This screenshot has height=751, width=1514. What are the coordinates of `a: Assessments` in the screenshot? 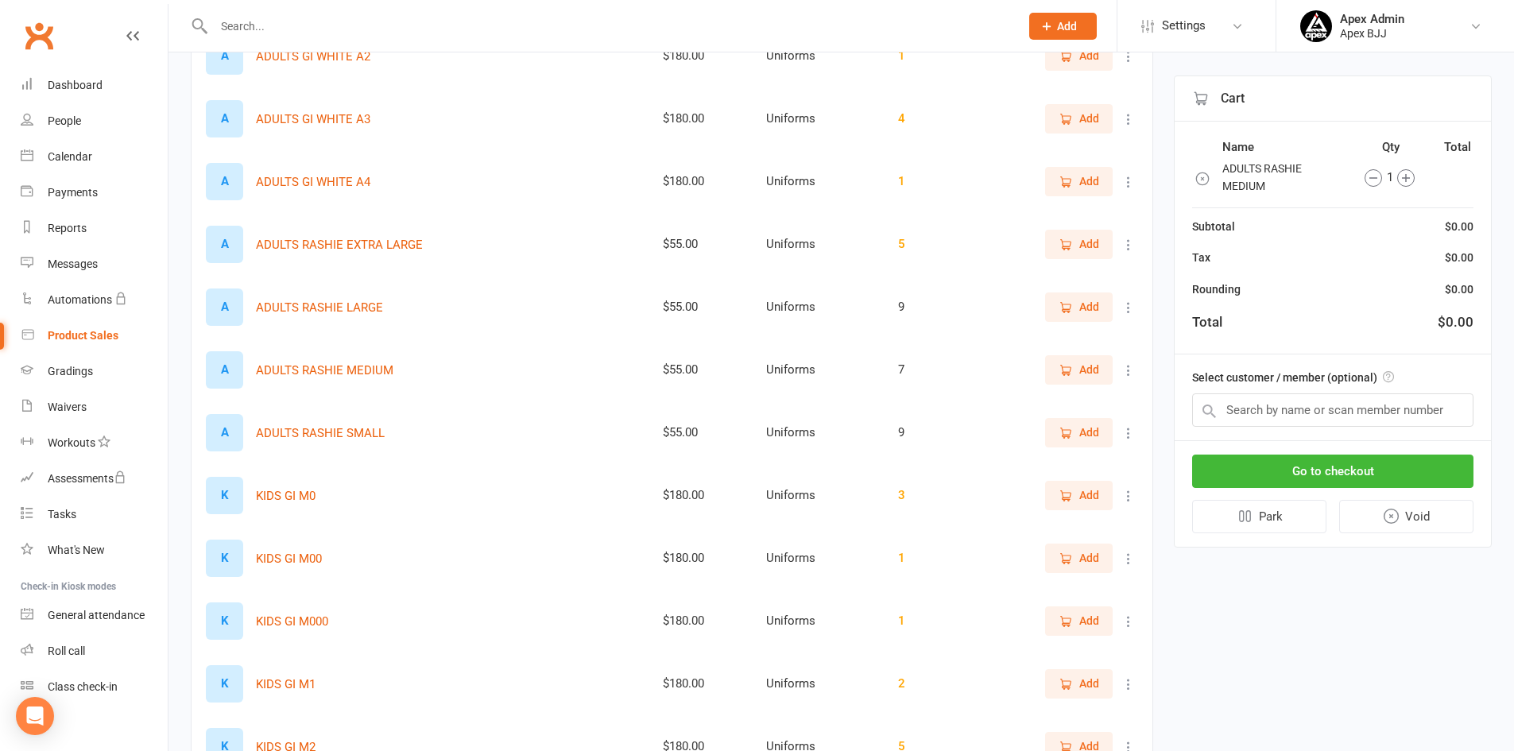 It's located at (94, 478).